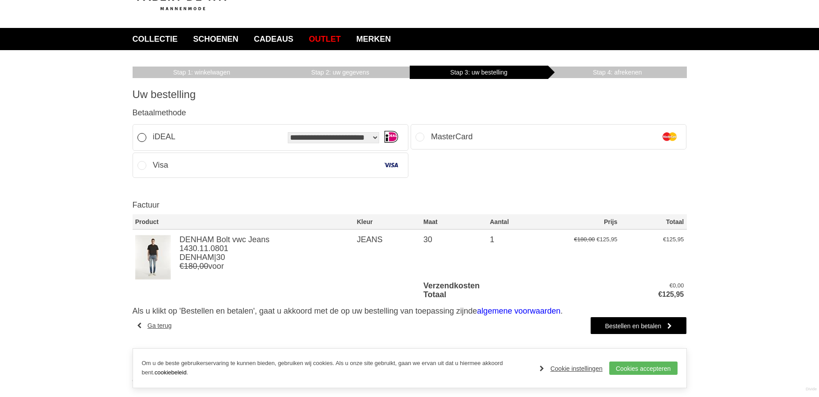 The image size is (819, 397). Describe the element at coordinates (202, 72) in the screenshot. I see `span: Winkelwagen` at that location.